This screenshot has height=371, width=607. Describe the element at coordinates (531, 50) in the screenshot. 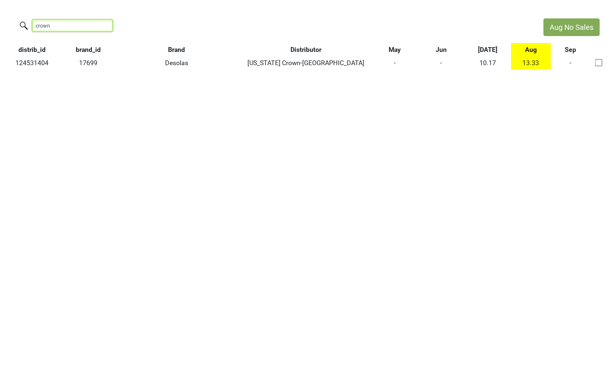

I see `th: Aug: activate to sort column ascending` at that location.